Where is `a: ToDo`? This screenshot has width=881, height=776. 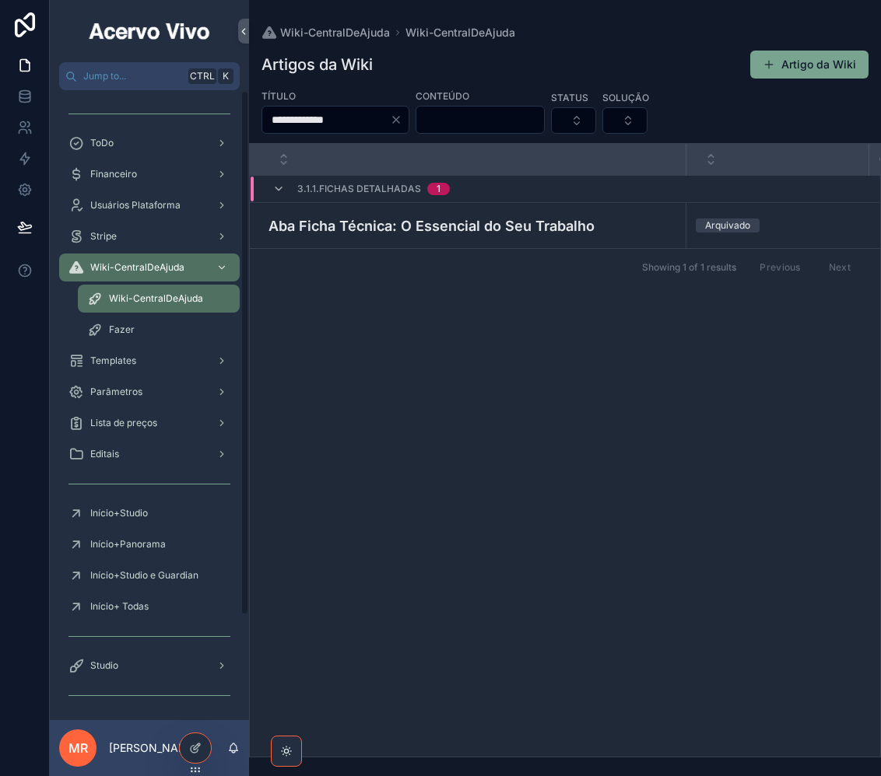
a: ToDo is located at coordinates (149, 143).